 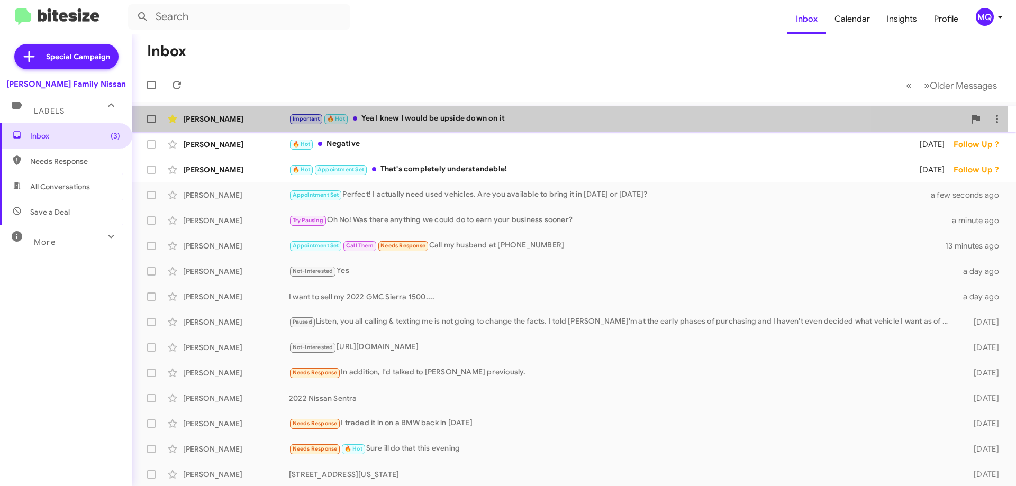 What do you see at coordinates (979, 221) in the screenshot?
I see `div: a minute ago` at bounding box center [979, 221].